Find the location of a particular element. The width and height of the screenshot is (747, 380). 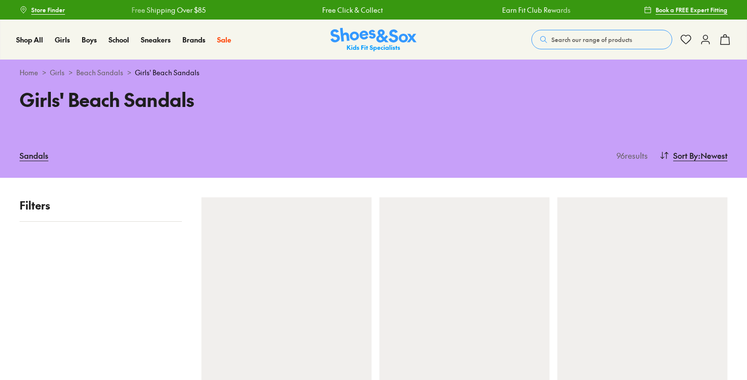

a: Brands is located at coordinates (194, 40).